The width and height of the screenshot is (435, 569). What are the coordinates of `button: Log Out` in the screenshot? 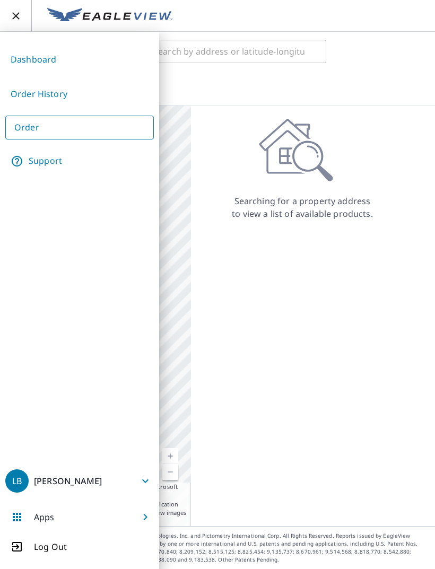 It's located at (80, 547).